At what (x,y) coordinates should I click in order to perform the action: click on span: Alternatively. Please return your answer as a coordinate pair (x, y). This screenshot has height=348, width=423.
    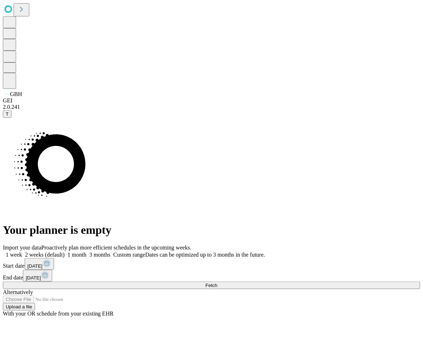
    Looking at the image, I should click on (18, 292).